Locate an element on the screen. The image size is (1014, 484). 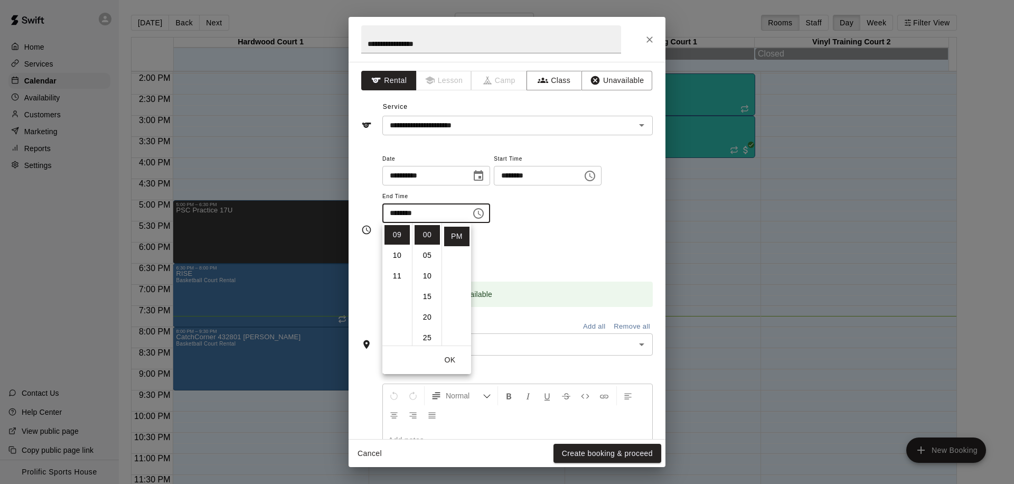
li: 20 minutes is located at coordinates (427, 317).